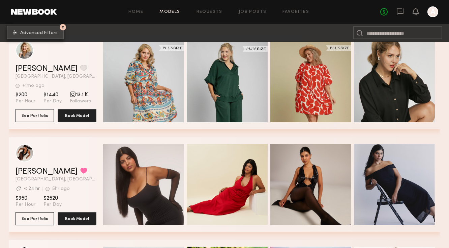  I want to click on a: Models, so click(170, 12).